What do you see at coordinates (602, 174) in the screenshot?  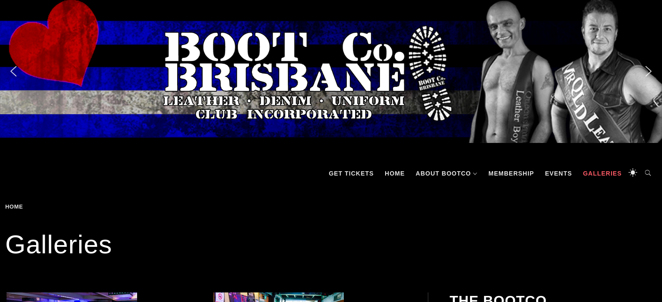 I see `a: Galleries` at bounding box center [602, 174].